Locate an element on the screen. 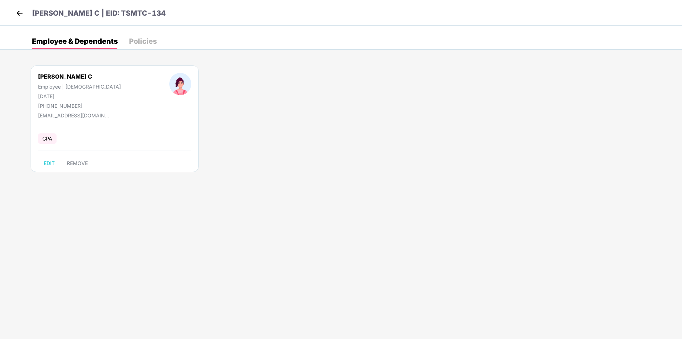 The height and width of the screenshot is (339, 682). img: profileImage is located at coordinates (180, 84).